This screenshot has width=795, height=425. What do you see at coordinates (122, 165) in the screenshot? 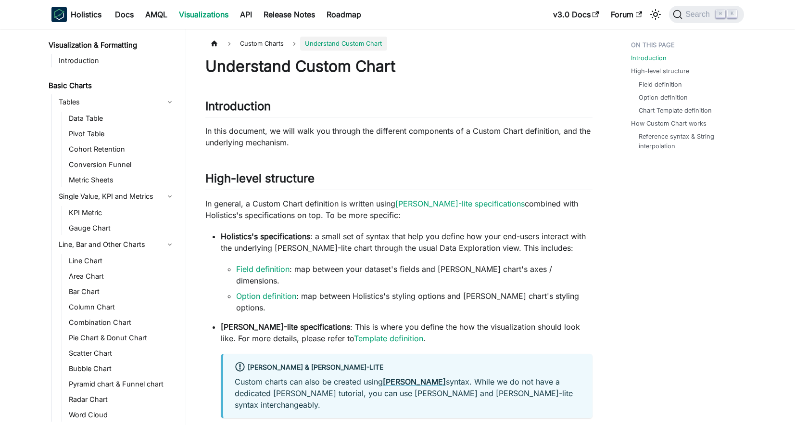
I see `a: Conversion Funnel` at bounding box center [122, 165].